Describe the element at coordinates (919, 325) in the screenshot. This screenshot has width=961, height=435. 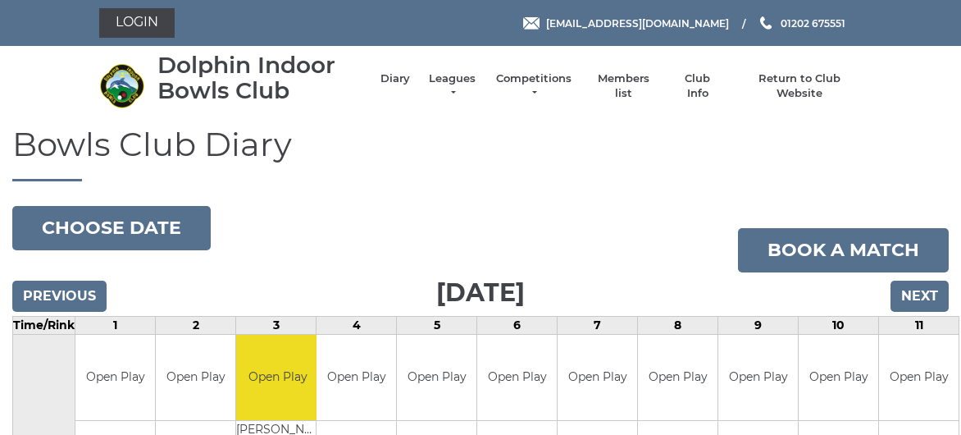
I see `td: 11` at that location.